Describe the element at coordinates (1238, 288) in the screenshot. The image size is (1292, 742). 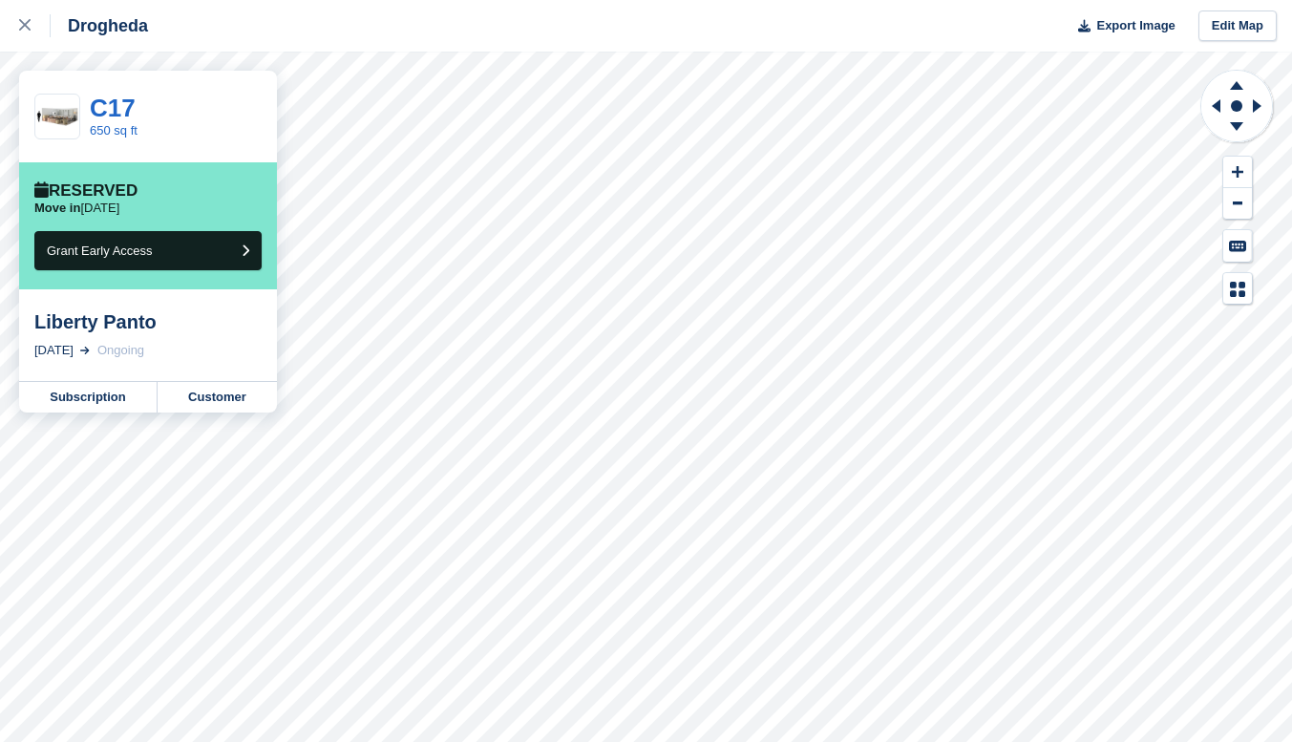
I see `button: Map Legend` at that location.